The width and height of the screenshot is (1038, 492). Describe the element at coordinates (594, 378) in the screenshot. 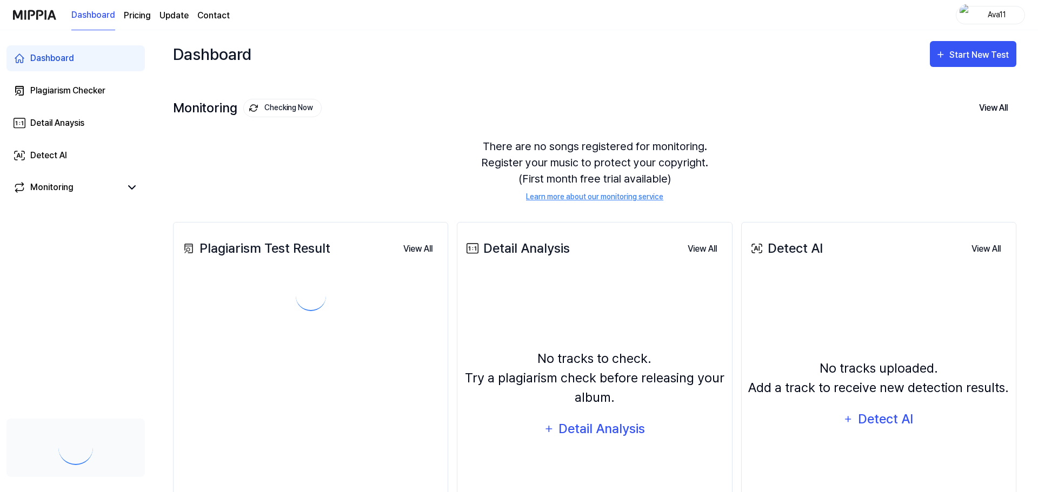

I see `div: No tracks to check. Try a plagiarism check before releasing your album.` at that location.